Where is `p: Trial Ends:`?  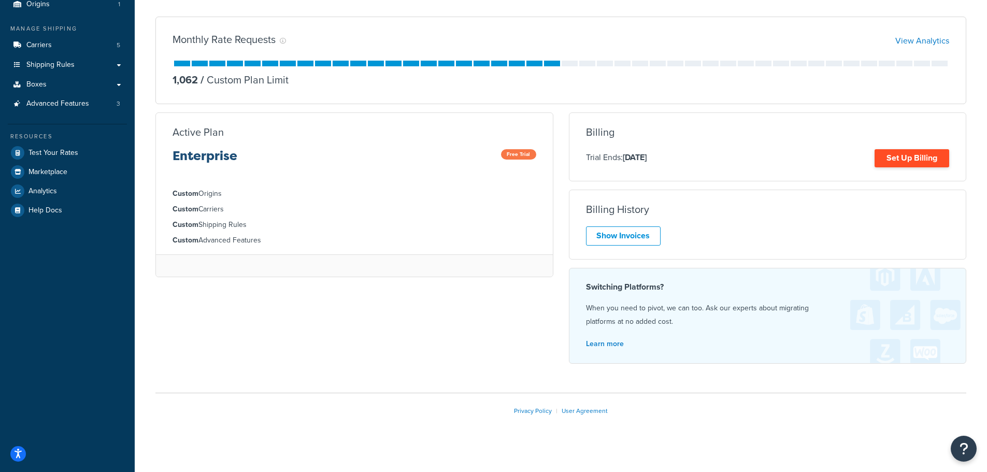
p: Trial Ends: is located at coordinates (616, 158).